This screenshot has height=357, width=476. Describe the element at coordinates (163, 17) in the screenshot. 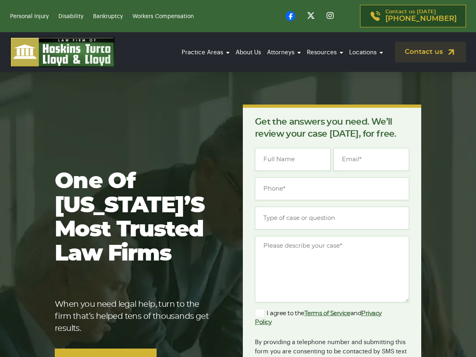

I see `a: Workers Compensation` at that location.